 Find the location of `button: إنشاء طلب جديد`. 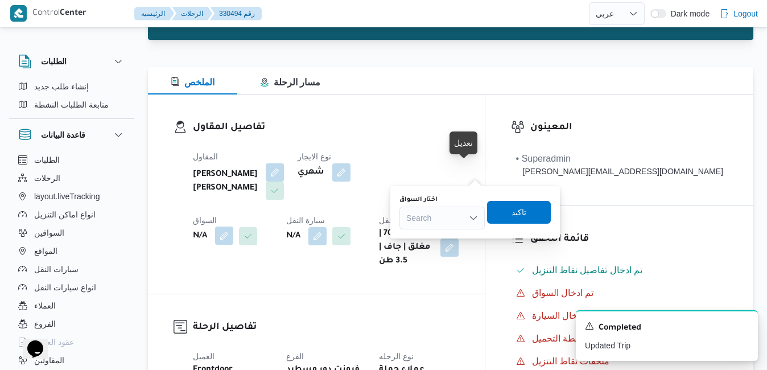

button: إنشاء طلب جديد is located at coordinates (72, 87).